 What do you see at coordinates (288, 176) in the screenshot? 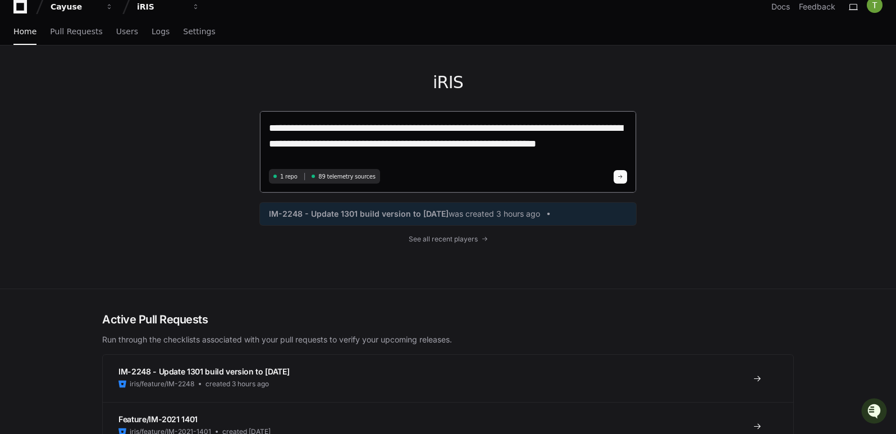
I see `span: 1 repo` at bounding box center [288, 176].